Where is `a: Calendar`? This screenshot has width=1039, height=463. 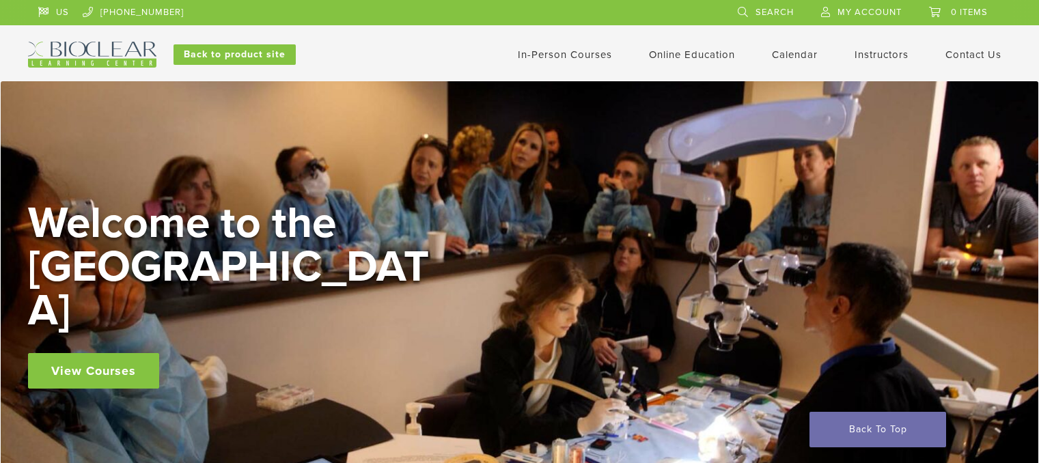 a: Calendar is located at coordinates (794, 55).